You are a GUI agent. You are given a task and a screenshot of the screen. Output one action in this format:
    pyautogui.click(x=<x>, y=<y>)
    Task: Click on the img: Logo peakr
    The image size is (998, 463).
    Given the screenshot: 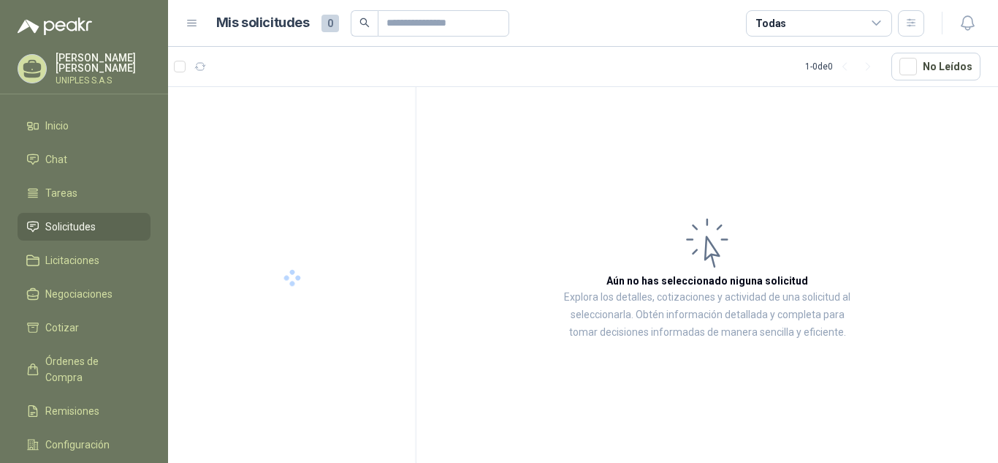 What is the action you would take?
    pyautogui.click(x=55, y=26)
    